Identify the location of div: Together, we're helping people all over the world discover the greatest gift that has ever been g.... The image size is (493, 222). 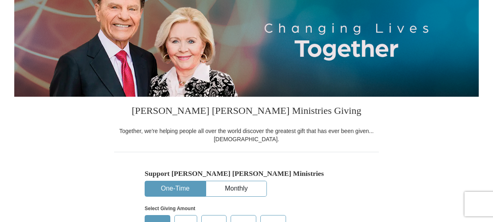
(247, 135).